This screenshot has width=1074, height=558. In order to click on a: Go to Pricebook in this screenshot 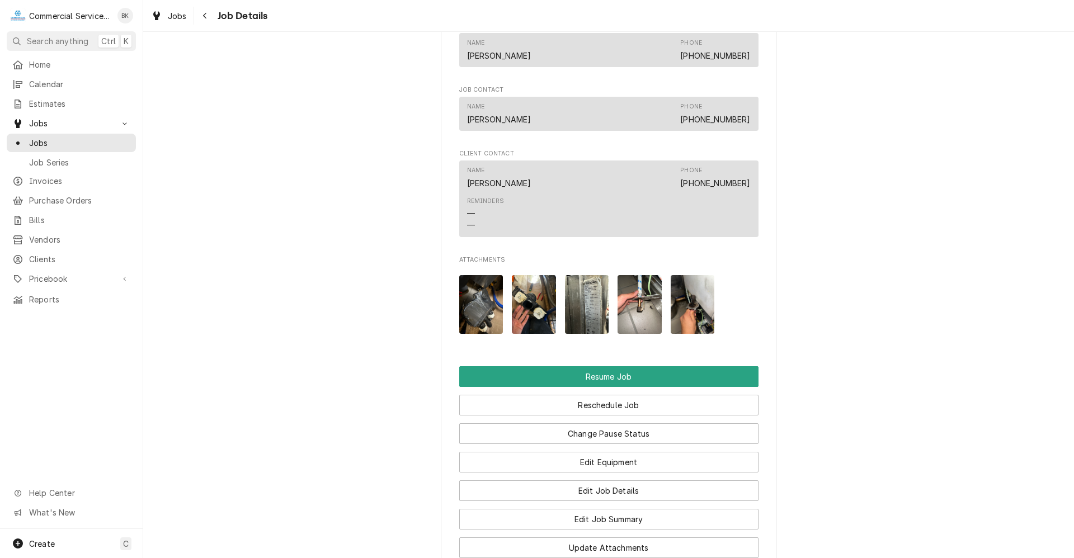, I will do `click(71, 279)`.